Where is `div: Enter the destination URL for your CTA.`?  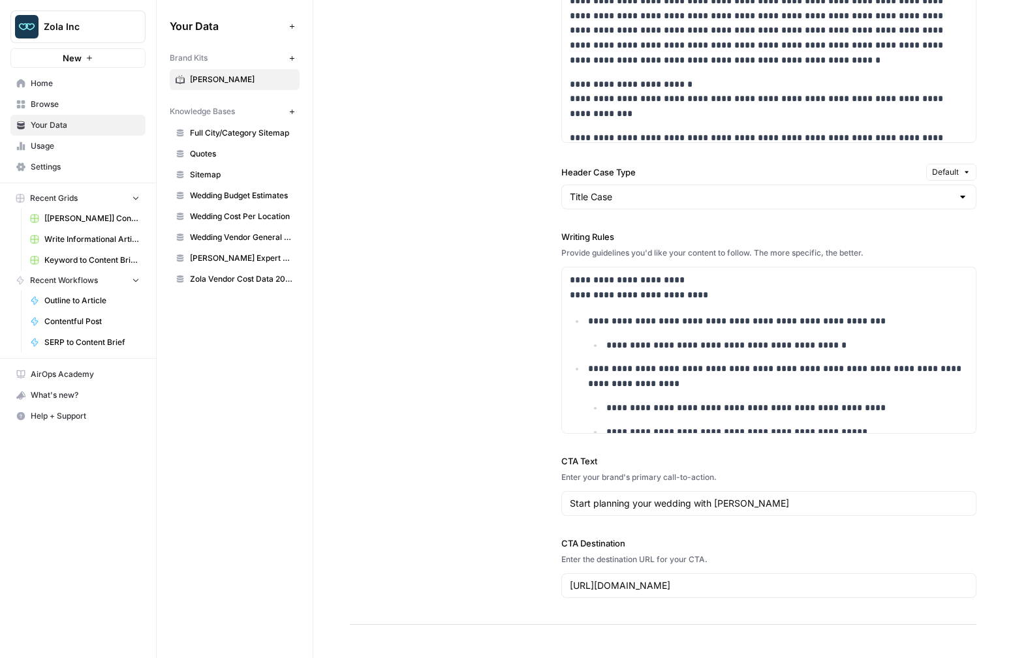 div: Enter the destination URL for your CTA. is located at coordinates (769, 560).